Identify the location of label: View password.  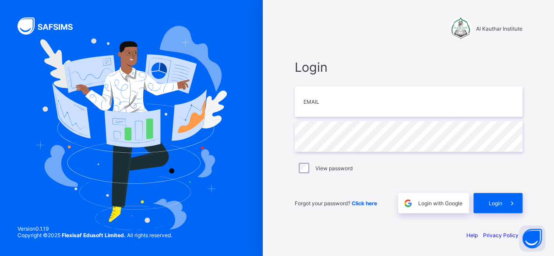
(334, 168).